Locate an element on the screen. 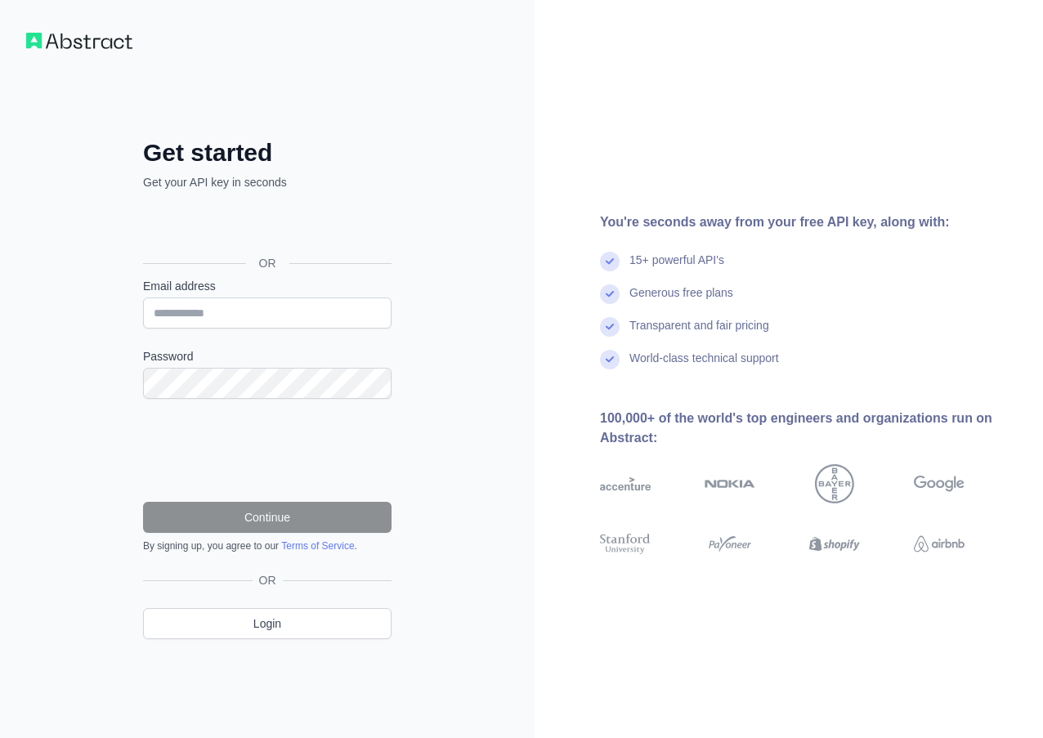  div: Transparent and fair pricing is located at coordinates (699, 333).